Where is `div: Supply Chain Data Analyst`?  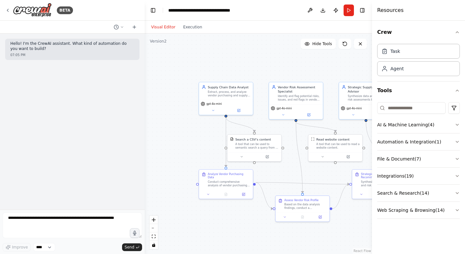 div: Supply Chain Data Analyst is located at coordinates (229, 87).